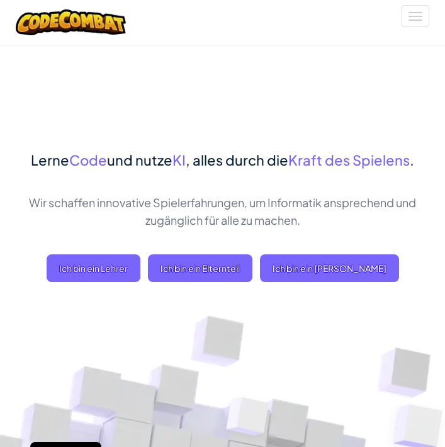 The image size is (445, 447). Describe the element at coordinates (349, 160) in the screenshot. I see `span: Kraft des Spielens` at that location.